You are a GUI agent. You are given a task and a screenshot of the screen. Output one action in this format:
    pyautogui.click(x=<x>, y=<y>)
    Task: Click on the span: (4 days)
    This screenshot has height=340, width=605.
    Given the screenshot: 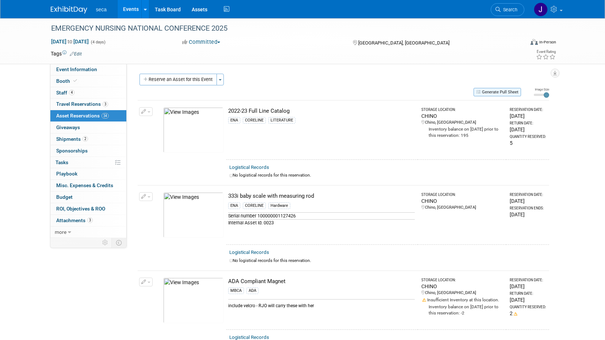 What is the action you would take?
    pyautogui.click(x=98, y=42)
    